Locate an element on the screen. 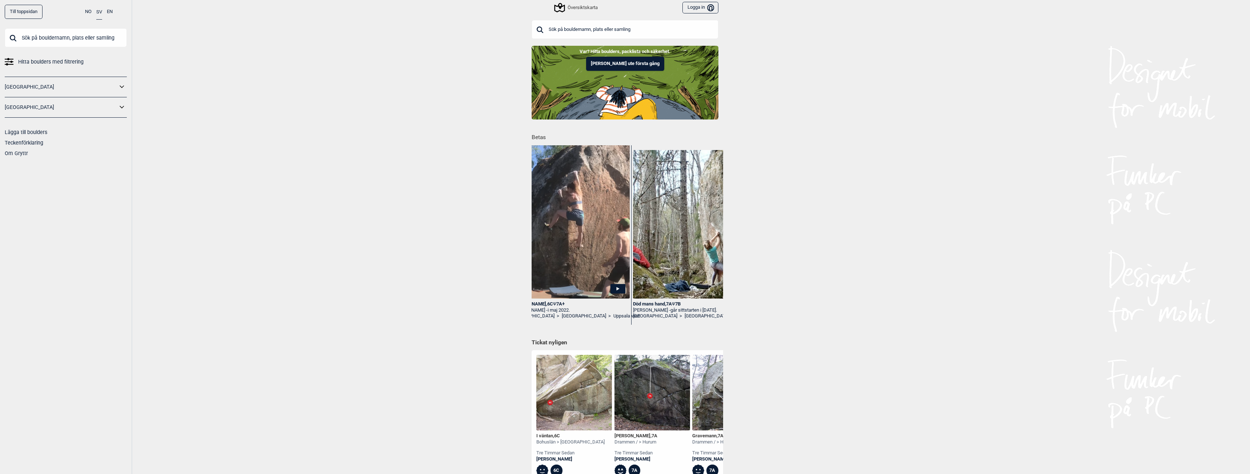  img: Cajsa pa Dod mans hand is located at coordinates (693, 224).